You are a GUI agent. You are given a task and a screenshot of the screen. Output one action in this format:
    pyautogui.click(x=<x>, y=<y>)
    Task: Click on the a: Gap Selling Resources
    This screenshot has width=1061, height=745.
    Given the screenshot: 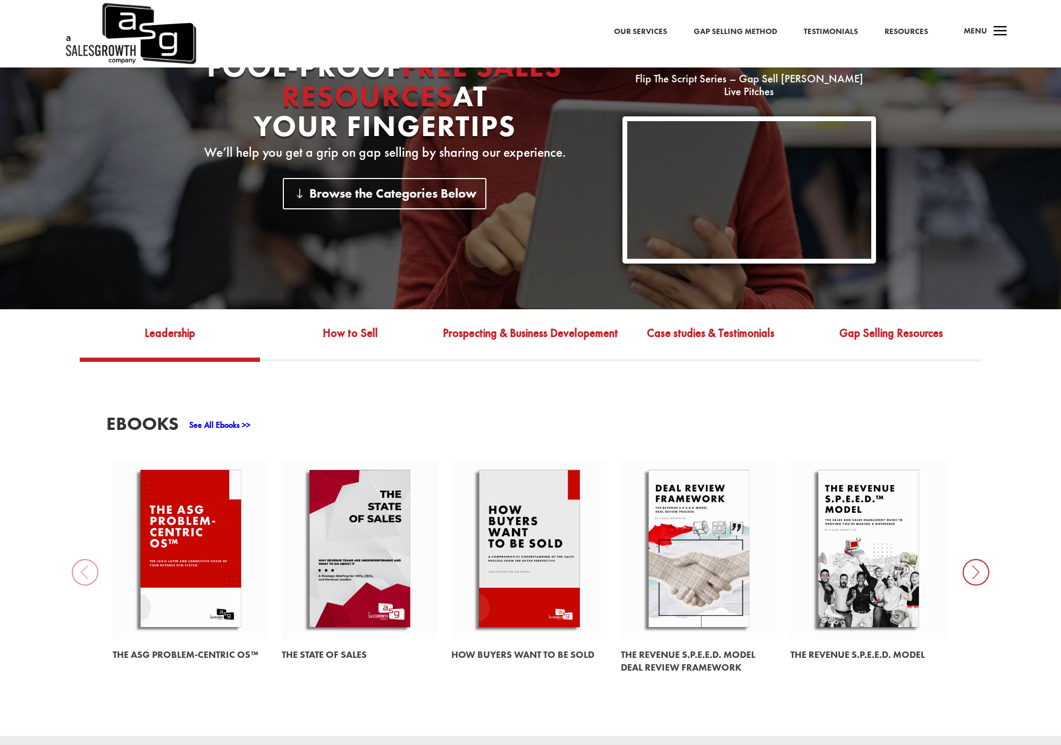 What is the action you would take?
    pyautogui.click(x=891, y=341)
    